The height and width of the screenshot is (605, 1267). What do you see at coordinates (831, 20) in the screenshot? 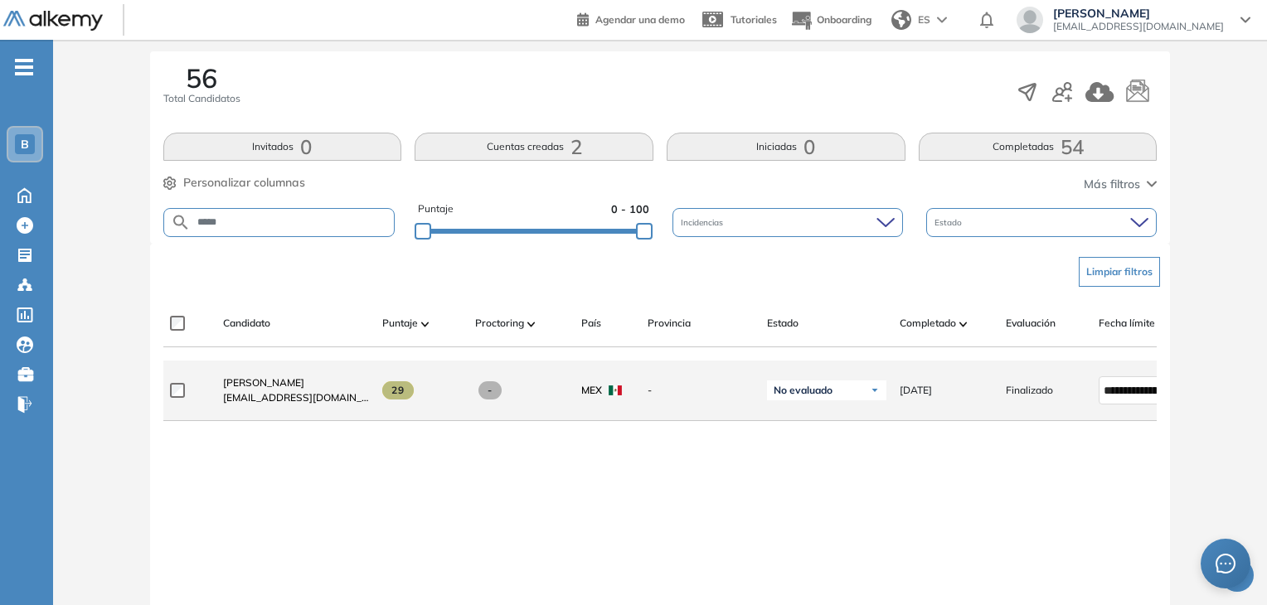
I see `button: Onboarding` at bounding box center [831, 20].